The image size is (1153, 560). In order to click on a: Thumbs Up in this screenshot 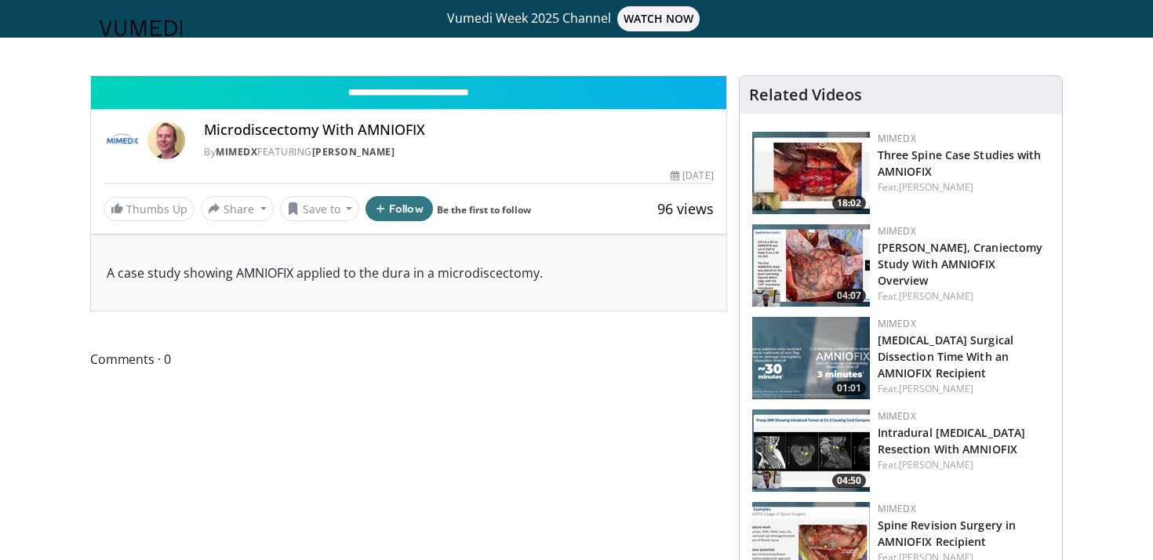, I will do `click(149, 209)`.